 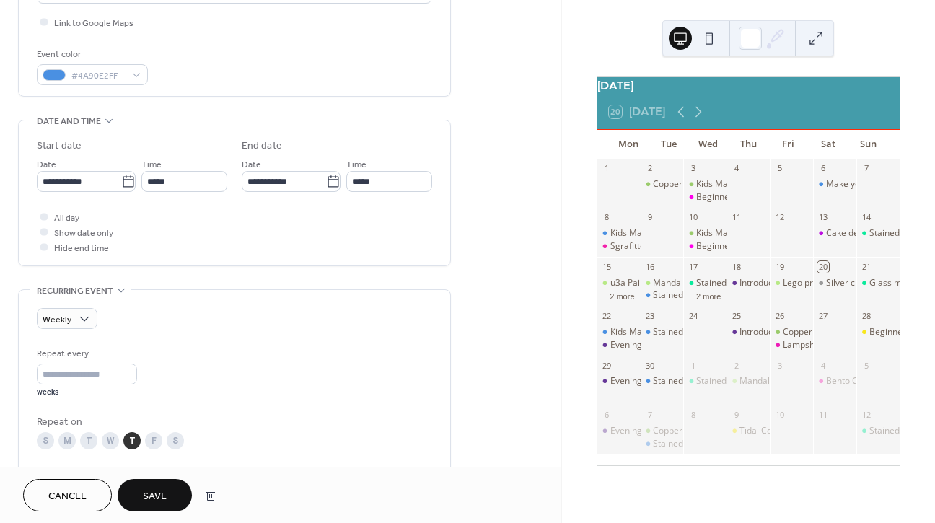 I want to click on div: Repeat on, so click(x=233, y=422).